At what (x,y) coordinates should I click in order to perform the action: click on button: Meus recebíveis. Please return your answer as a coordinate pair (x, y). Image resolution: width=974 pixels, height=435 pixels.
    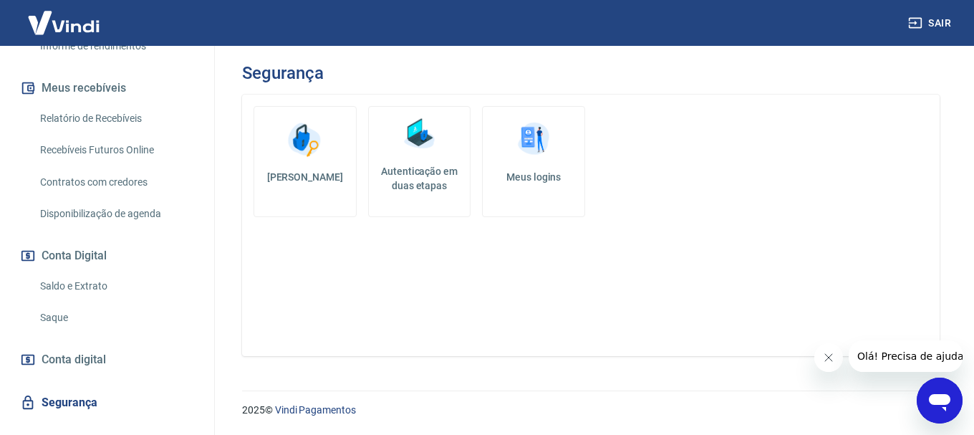
    Looking at the image, I should click on (107, 88).